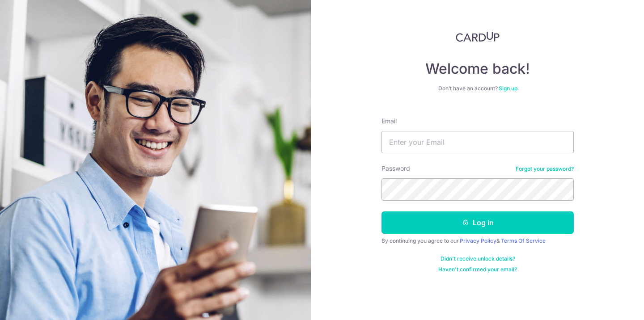 The image size is (644, 320). What do you see at coordinates (396, 168) in the screenshot?
I see `label: Password` at bounding box center [396, 168].